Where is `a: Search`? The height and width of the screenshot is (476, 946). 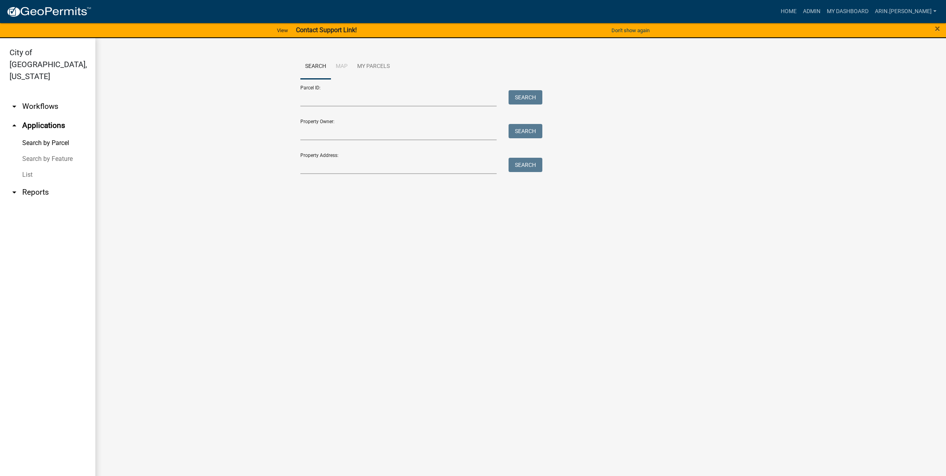 a: Search is located at coordinates (315, 67).